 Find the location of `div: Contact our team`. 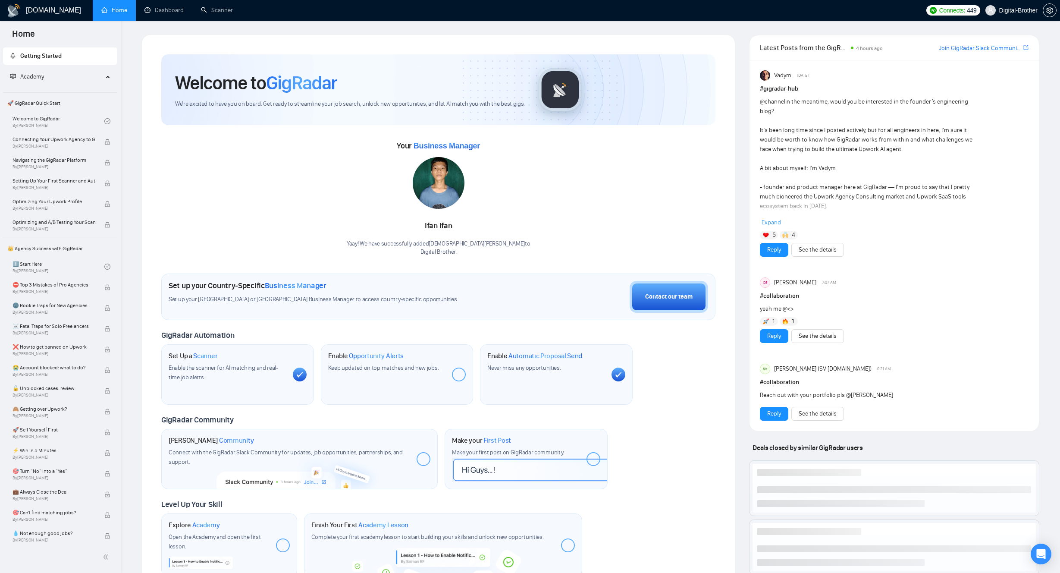

div: Contact our team is located at coordinates (669, 297).